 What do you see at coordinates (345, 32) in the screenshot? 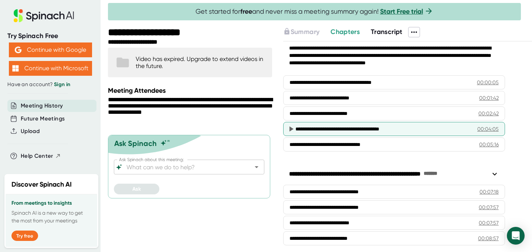
I see `span: Chapters` at bounding box center [345, 32].